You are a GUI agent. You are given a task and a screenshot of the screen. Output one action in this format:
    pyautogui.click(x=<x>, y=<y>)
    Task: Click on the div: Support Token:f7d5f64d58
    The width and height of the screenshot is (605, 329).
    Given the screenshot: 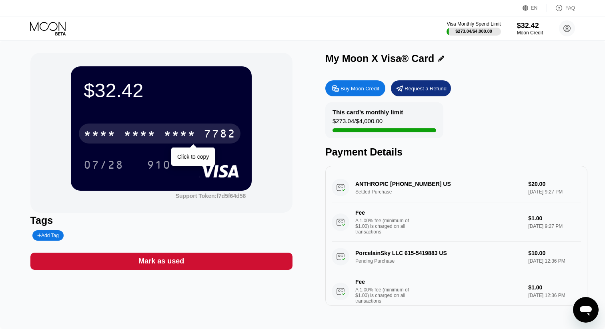 What is the action you would take?
    pyautogui.click(x=211, y=196)
    